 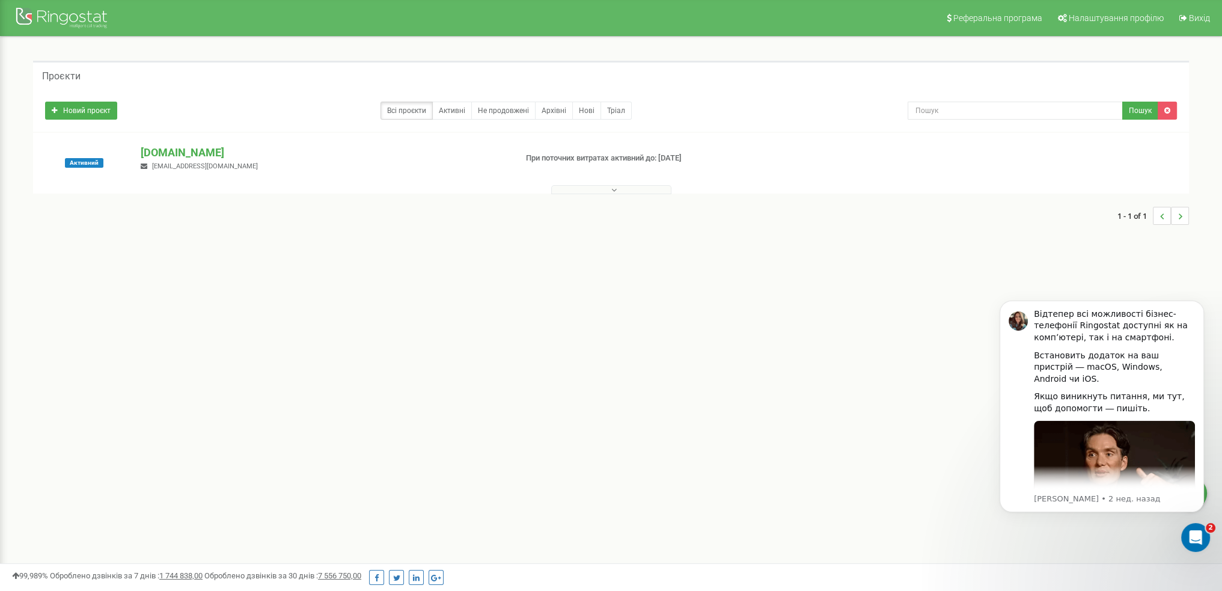 What do you see at coordinates (61, 76) in the screenshot?
I see `h5: Проєкти` at bounding box center [61, 76].